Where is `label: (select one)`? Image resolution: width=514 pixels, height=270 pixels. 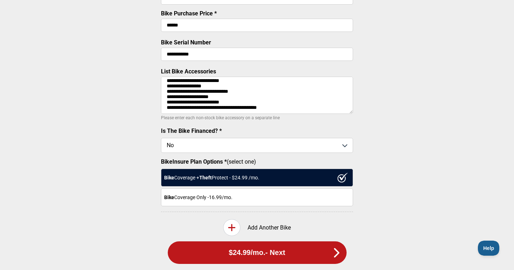 label: (select one) is located at coordinates (257, 161).